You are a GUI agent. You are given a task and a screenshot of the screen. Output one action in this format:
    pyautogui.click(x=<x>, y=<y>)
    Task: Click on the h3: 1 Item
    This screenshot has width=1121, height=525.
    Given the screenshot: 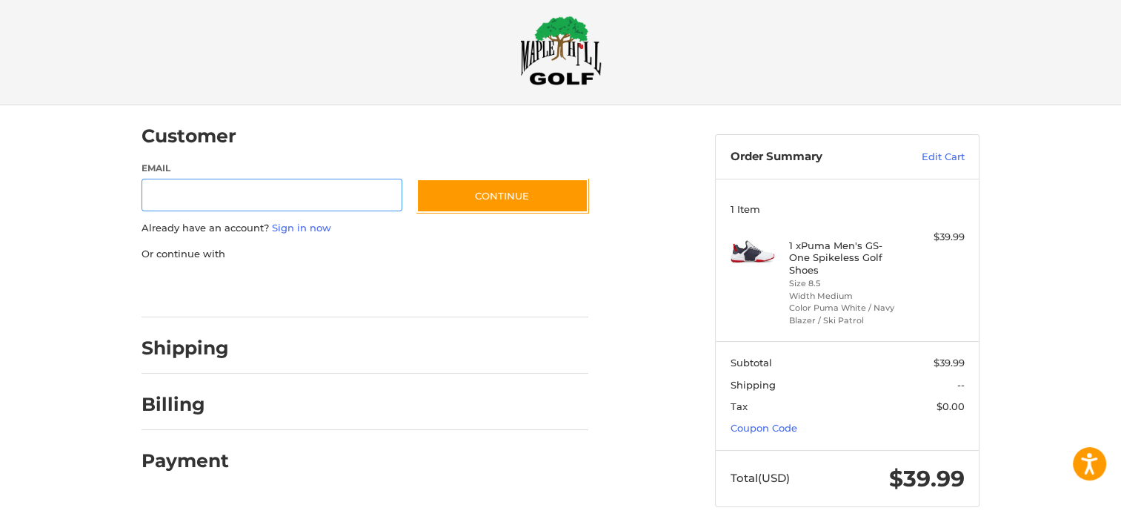 What is the action you would take?
    pyautogui.click(x=848, y=209)
    